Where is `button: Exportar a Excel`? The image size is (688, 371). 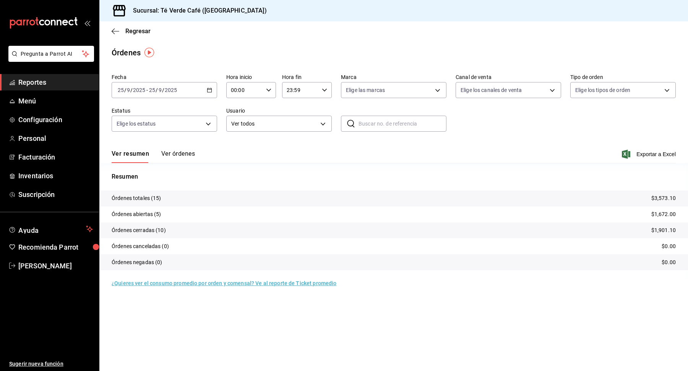 button: Exportar a Excel is located at coordinates (649, 154).